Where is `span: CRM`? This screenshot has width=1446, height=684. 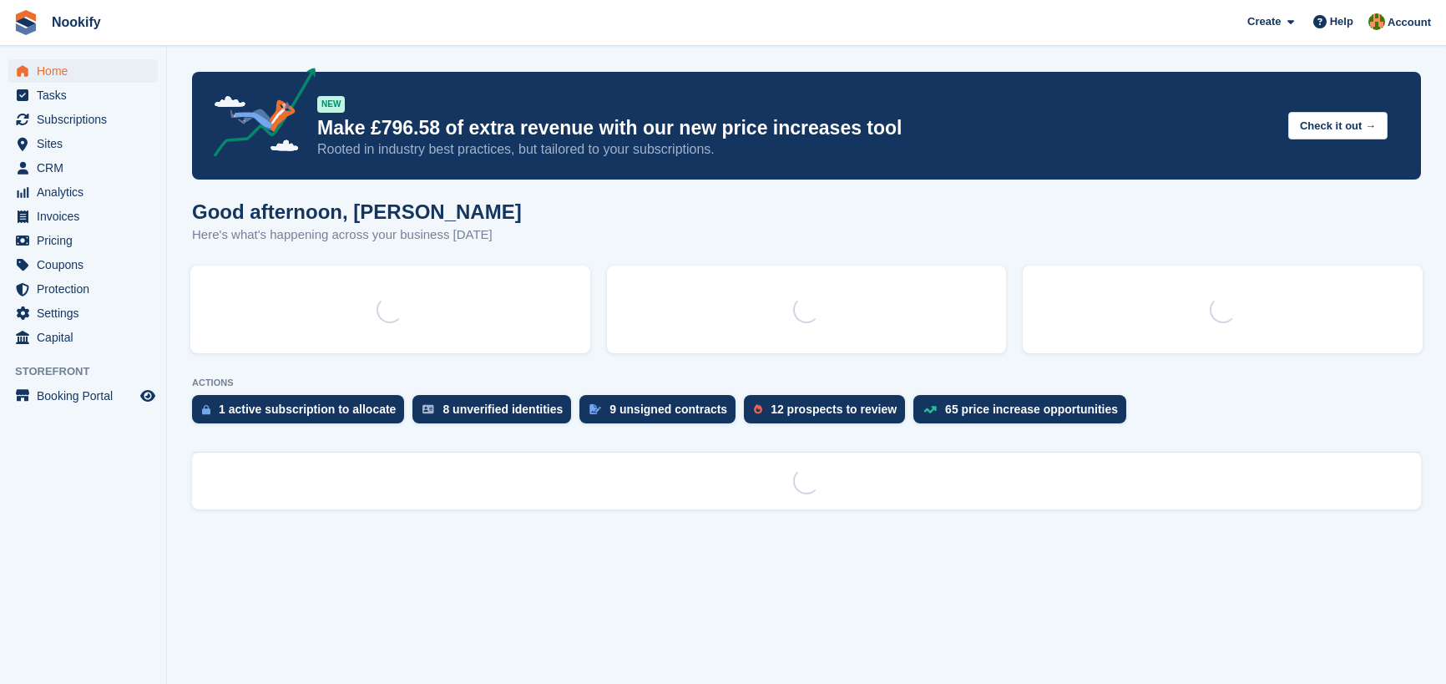
span: CRM is located at coordinates (87, 168).